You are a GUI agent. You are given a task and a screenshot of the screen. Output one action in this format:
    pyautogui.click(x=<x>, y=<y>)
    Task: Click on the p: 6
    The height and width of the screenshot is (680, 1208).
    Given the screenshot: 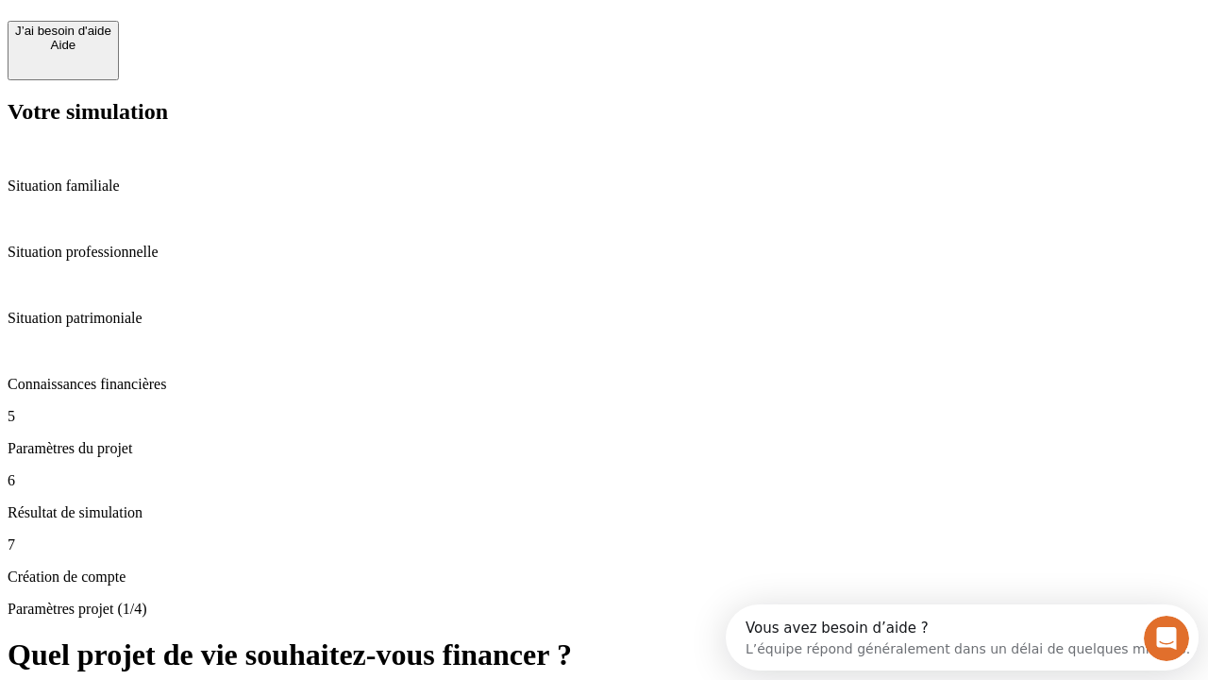 What is the action you would take?
    pyautogui.click(x=604, y=480)
    